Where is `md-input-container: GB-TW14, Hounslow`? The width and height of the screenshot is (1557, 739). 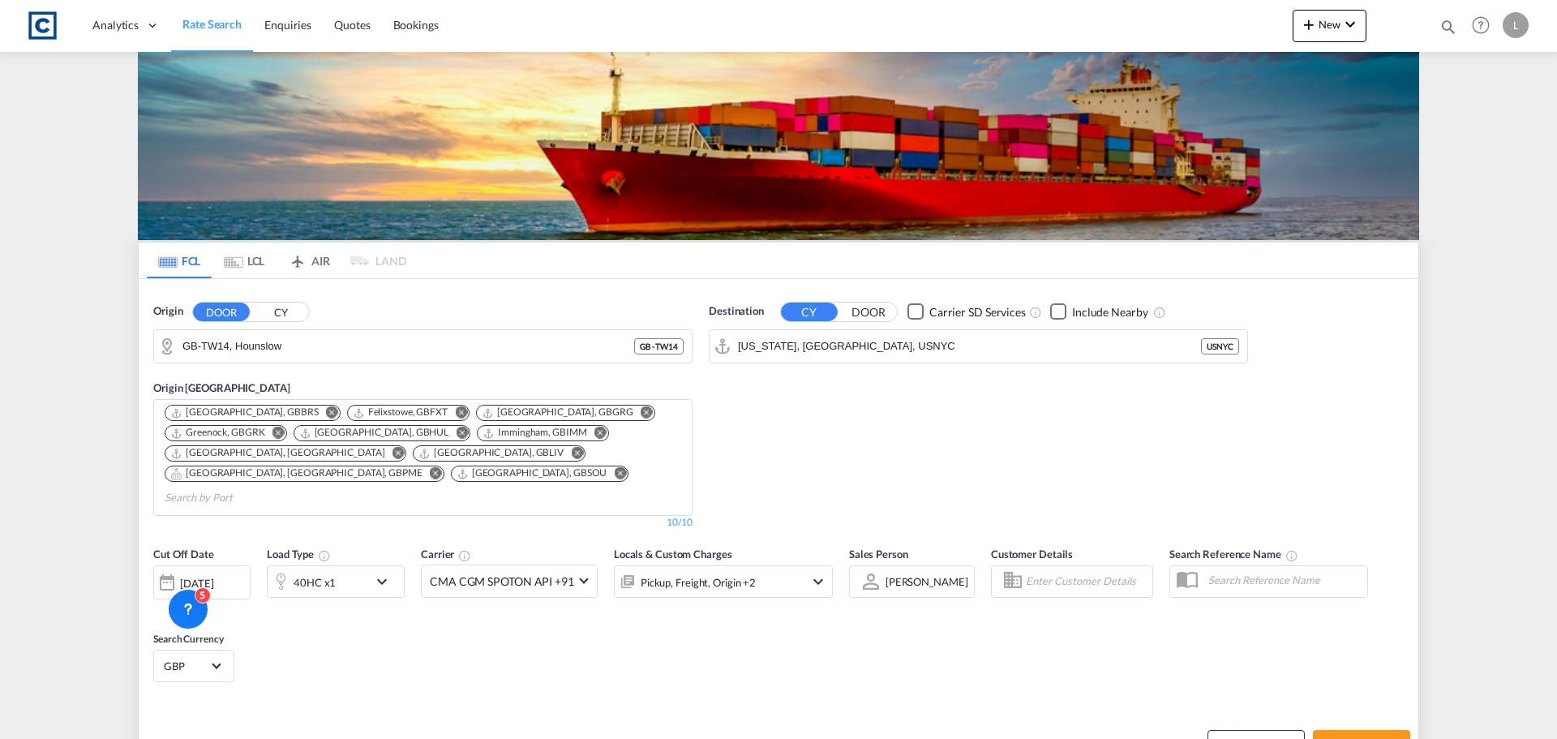 md-input-container: GB-TW14, Hounslow is located at coordinates (423, 346).